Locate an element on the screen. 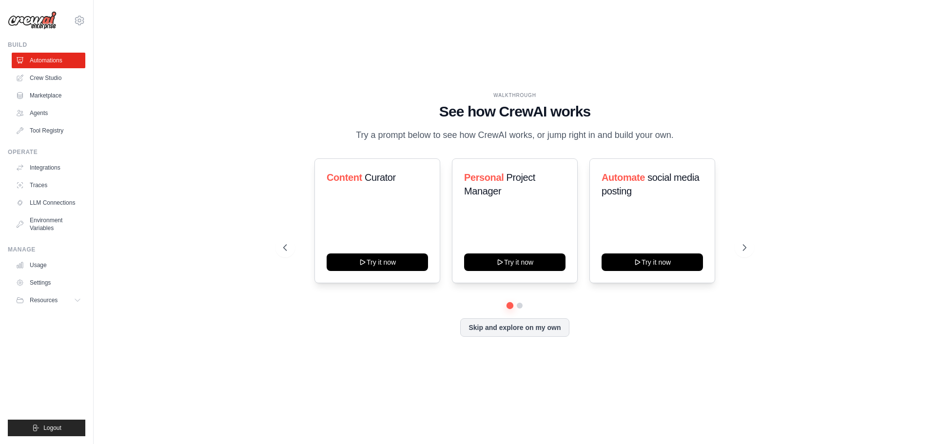 This screenshot has width=936, height=444. div: Build is located at coordinates (46, 45).